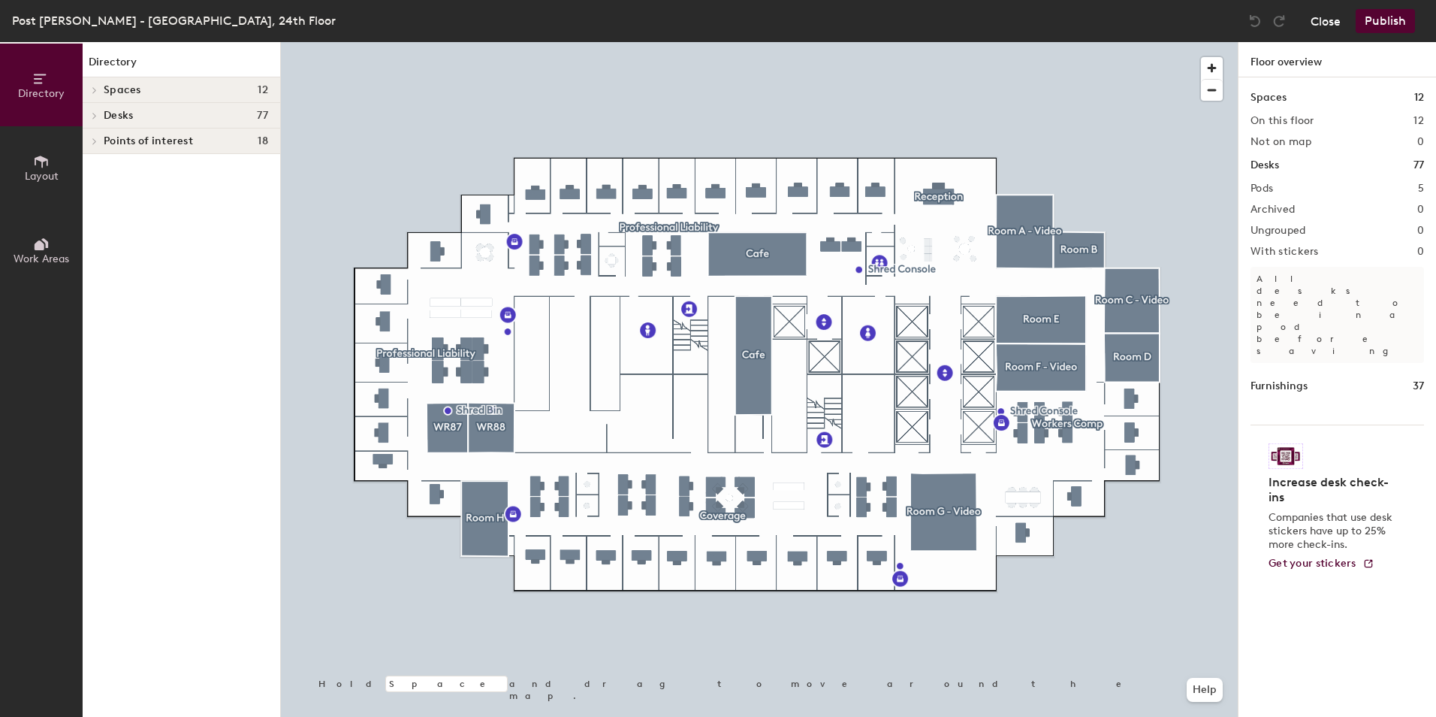 This screenshot has height=717, width=1436. Describe the element at coordinates (181, 65) in the screenshot. I see `h1: Directory` at that location.